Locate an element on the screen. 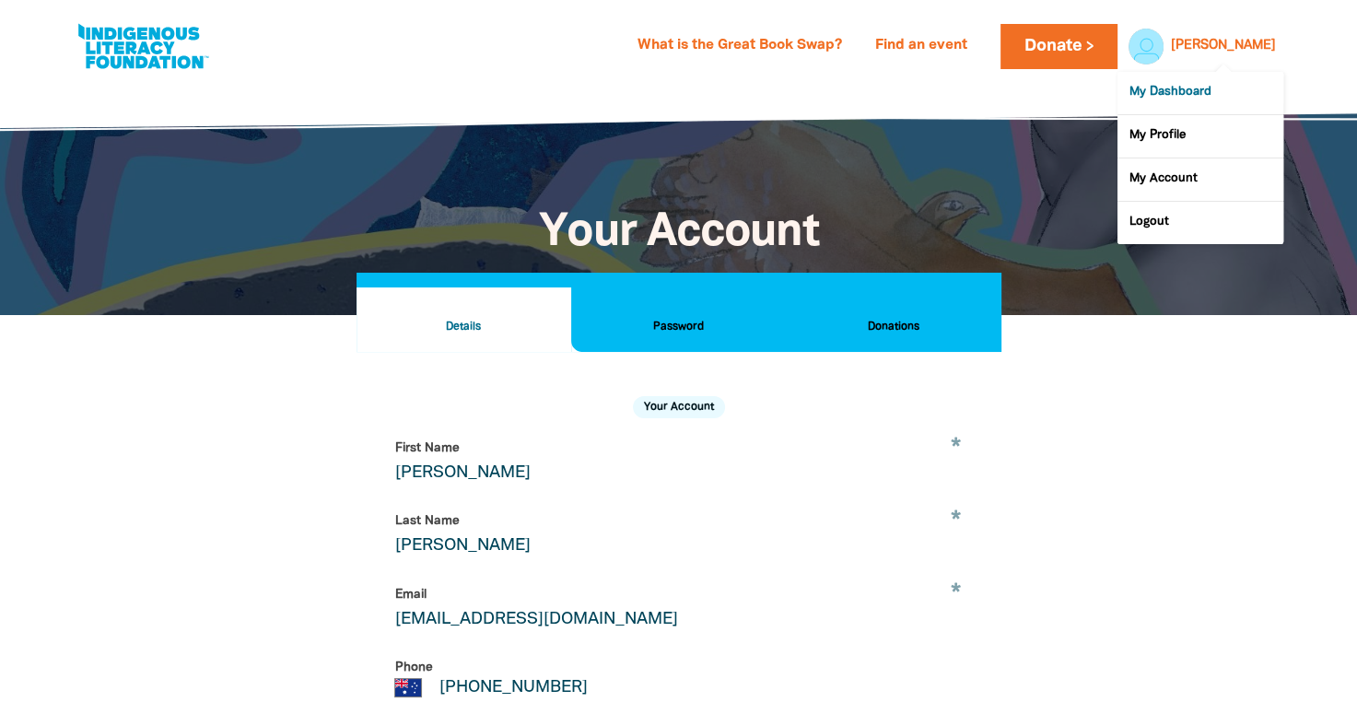 The image size is (1357, 702). button: Donations is located at coordinates (893, 320).